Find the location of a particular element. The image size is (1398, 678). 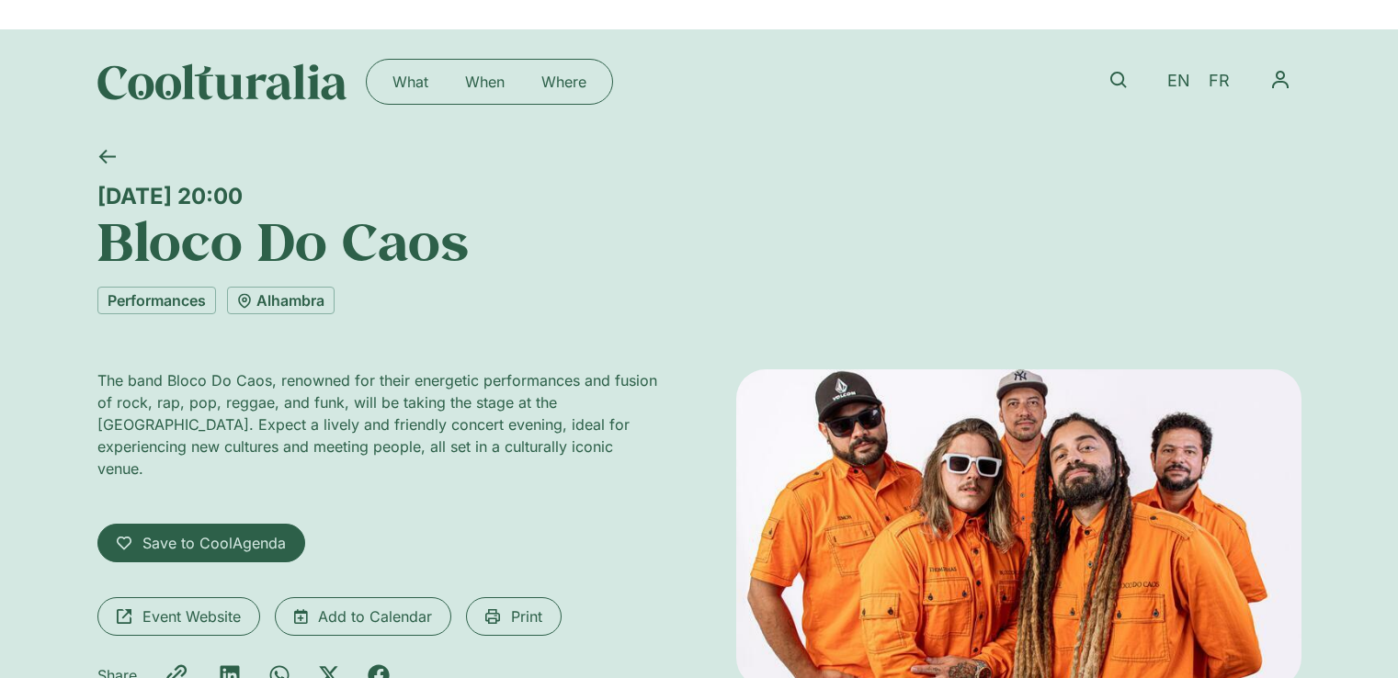

a: When is located at coordinates (485, 82).